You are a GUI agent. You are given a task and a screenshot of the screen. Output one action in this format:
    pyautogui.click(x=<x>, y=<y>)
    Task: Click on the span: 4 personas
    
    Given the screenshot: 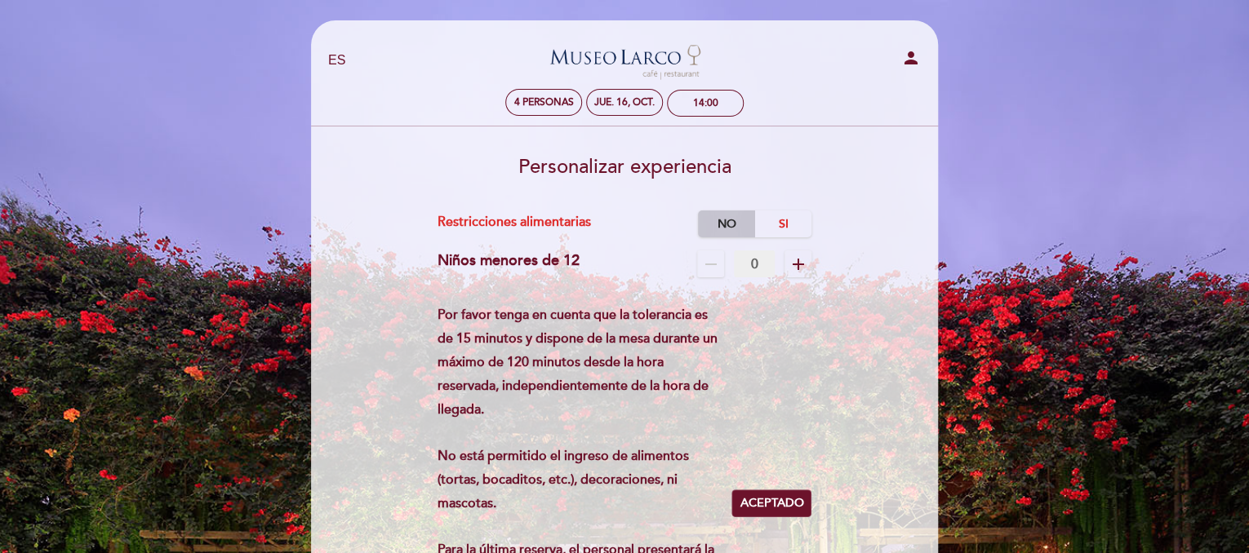 What is the action you would take?
    pyautogui.click(x=544, y=102)
    